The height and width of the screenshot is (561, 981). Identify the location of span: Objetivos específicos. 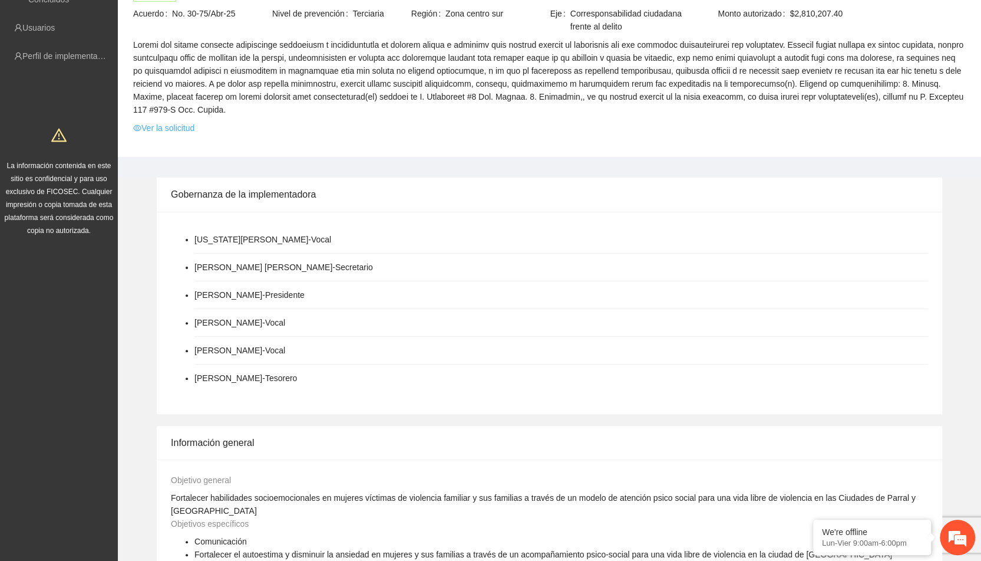
(210, 523).